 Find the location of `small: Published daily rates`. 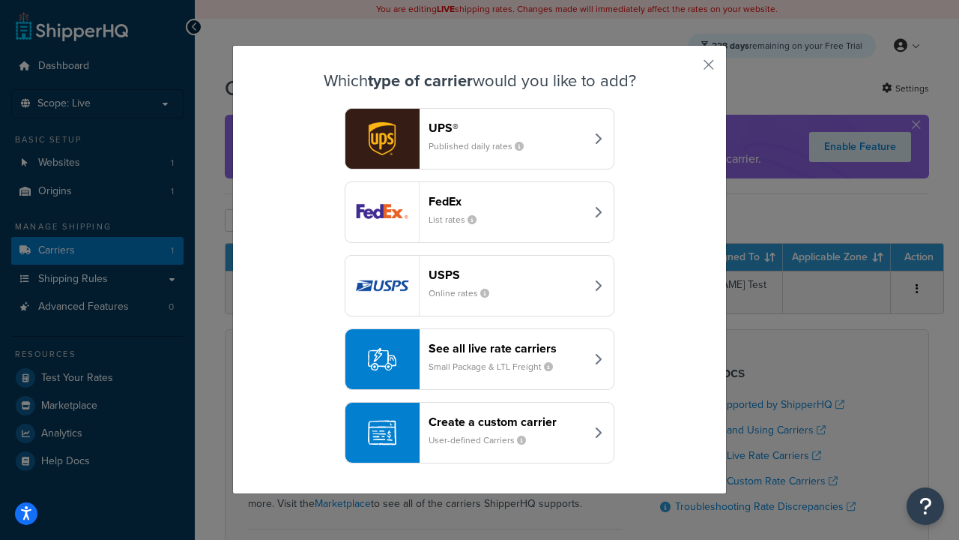

small: Published daily rates is located at coordinates (482, 146).